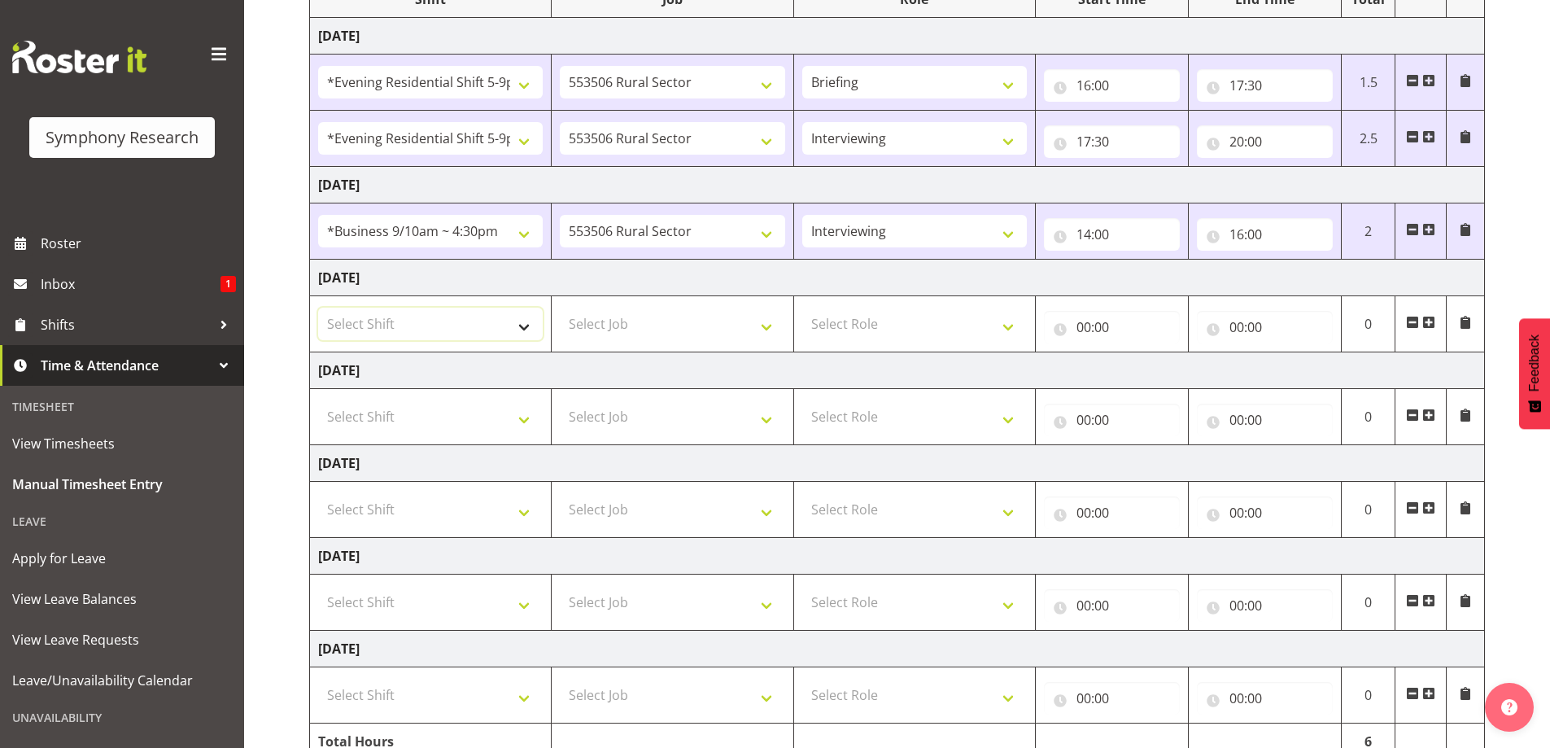 The width and height of the screenshot is (1550, 748). What do you see at coordinates (122, 137) in the screenshot?
I see `div: Symphony Research` at bounding box center [122, 137].